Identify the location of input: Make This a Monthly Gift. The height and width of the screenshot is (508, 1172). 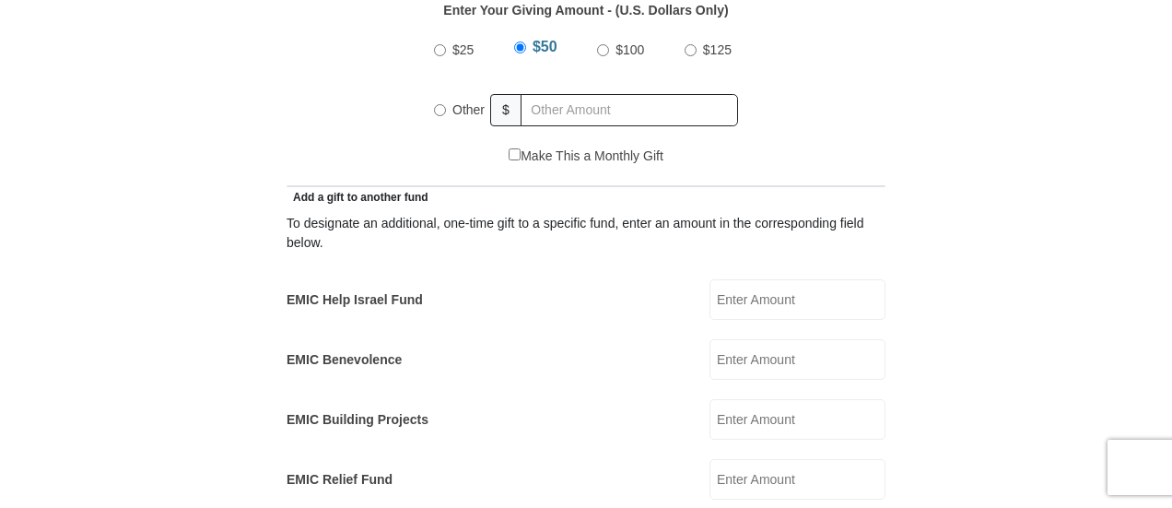
(514, 154).